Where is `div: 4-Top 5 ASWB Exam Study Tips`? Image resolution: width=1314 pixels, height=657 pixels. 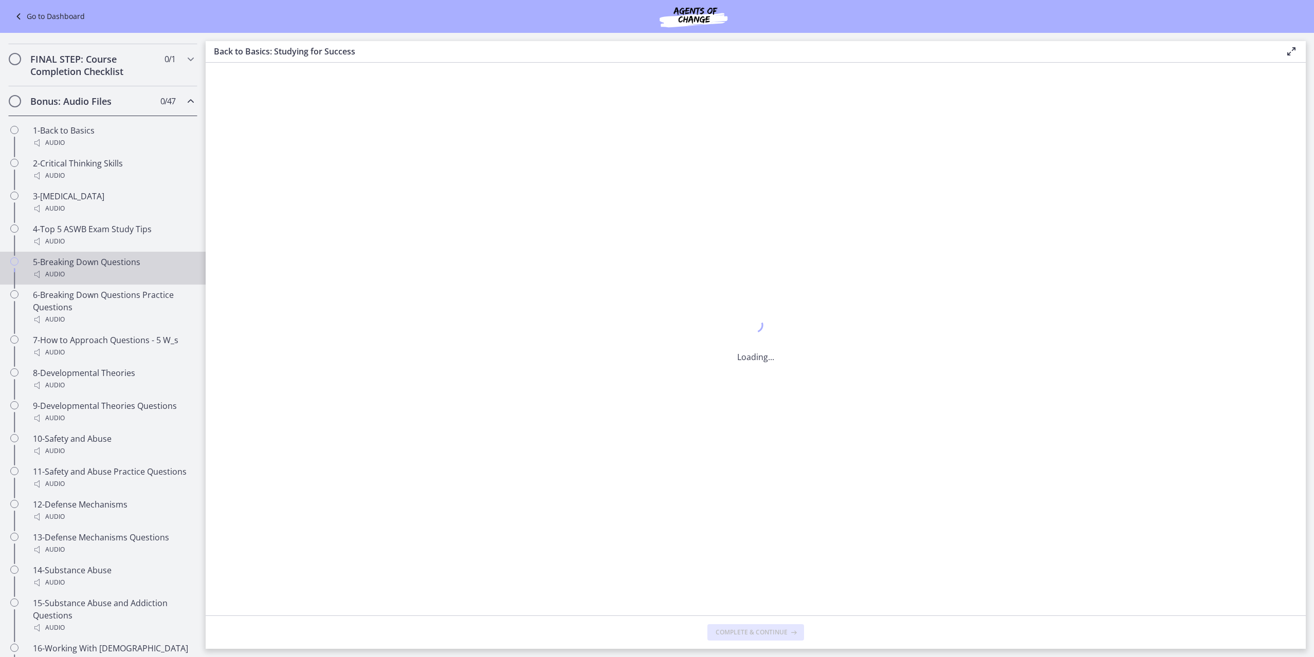
div: 4-Top 5 ASWB Exam Study Tips is located at coordinates (113, 235).